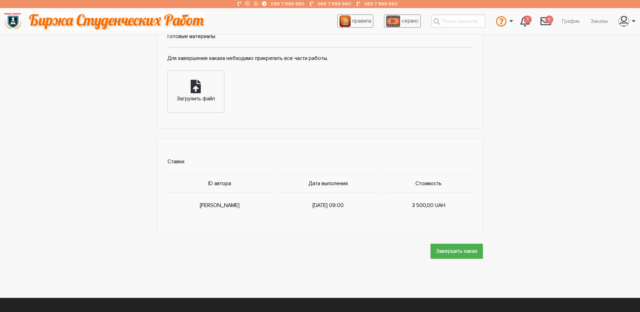 The width and height of the screenshot is (640, 312). I want to click on th: ID автора, so click(221, 183).